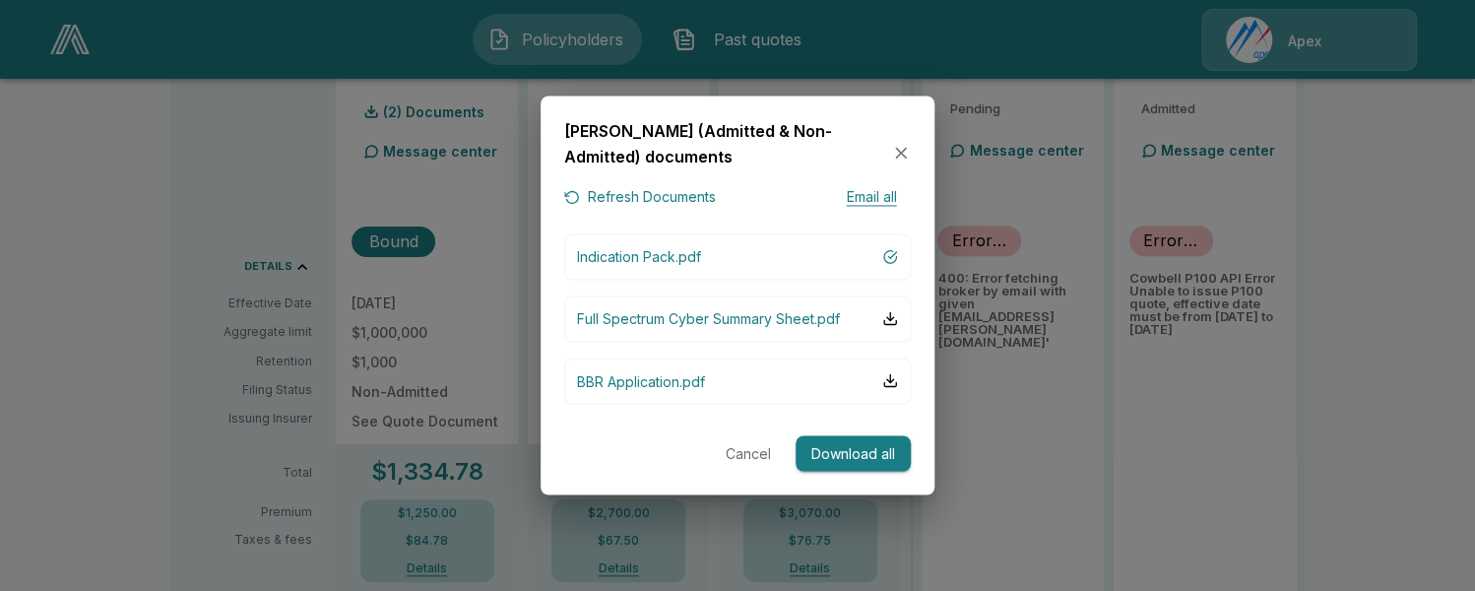 Image resolution: width=1475 pixels, height=591 pixels. Describe the element at coordinates (738, 318) in the screenshot. I see `button: Full Spectrum Cyber Summary Sheet.pdf` at that location.